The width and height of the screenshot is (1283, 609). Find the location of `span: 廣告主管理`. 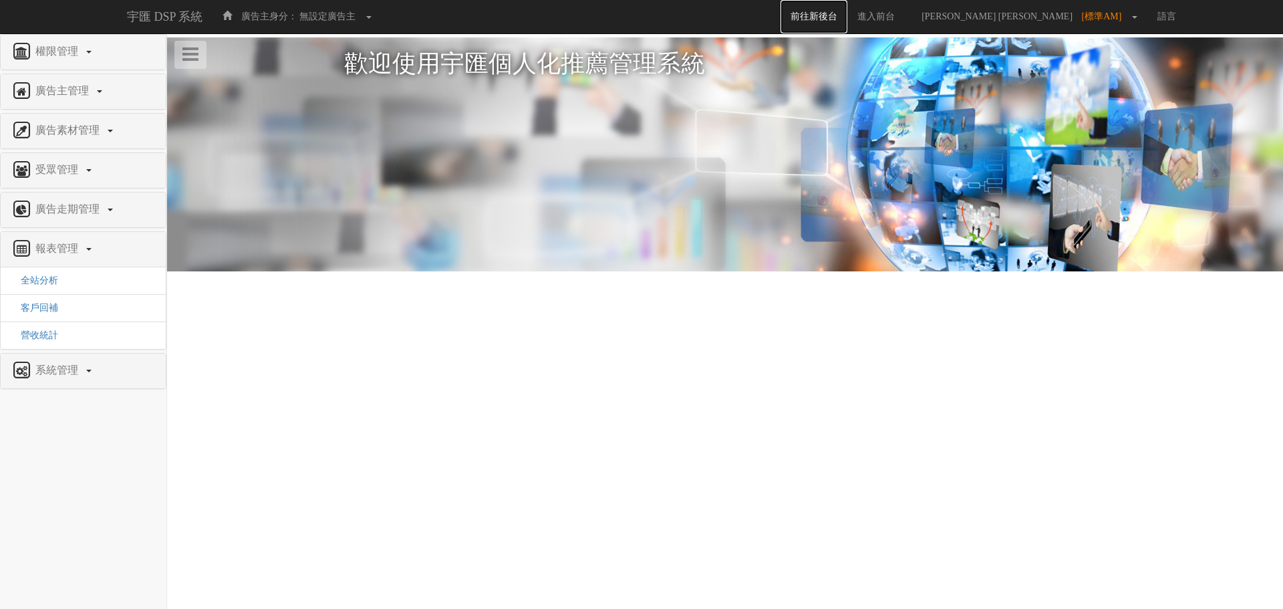

span: 廣告主管理 is located at coordinates (63, 90).